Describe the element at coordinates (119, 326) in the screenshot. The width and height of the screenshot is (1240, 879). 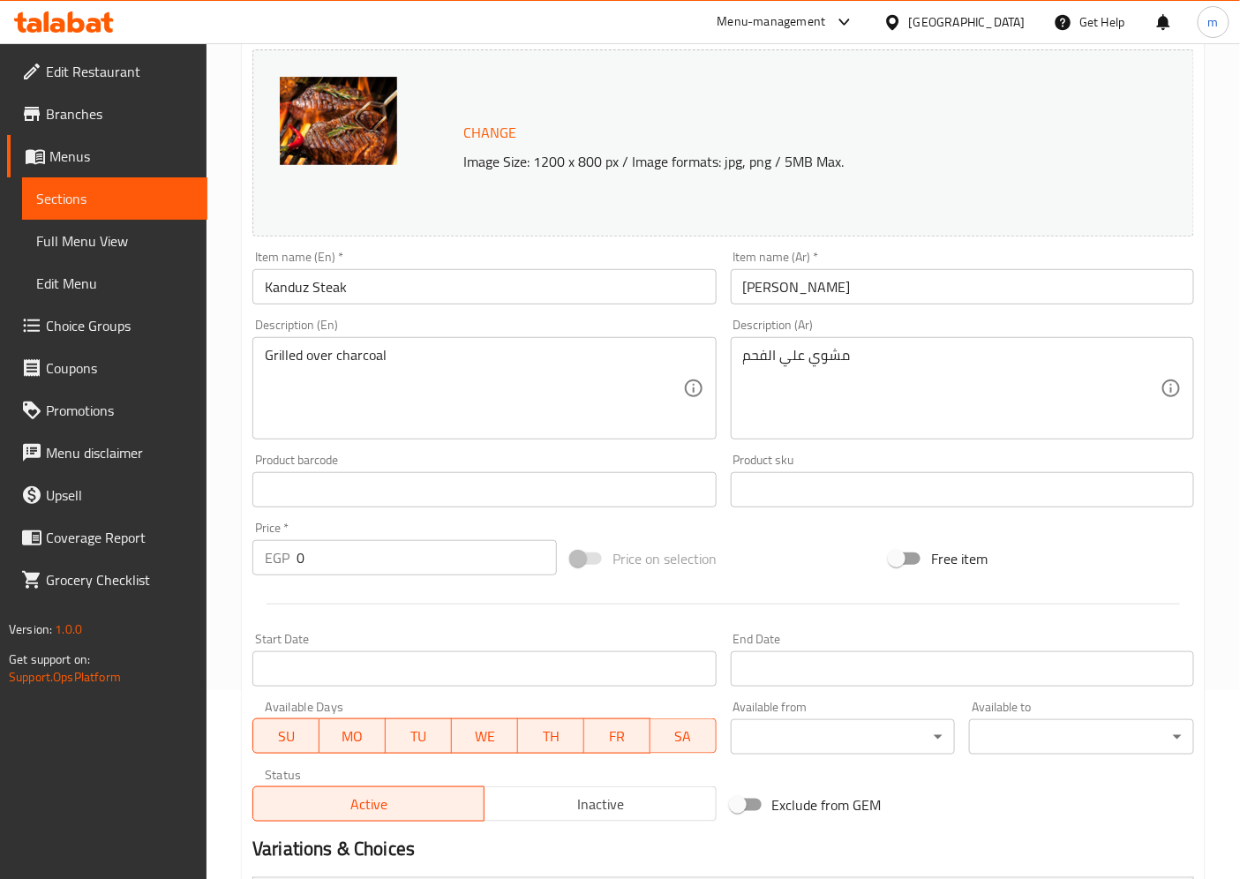
I see `span: Choice Groups` at that location.